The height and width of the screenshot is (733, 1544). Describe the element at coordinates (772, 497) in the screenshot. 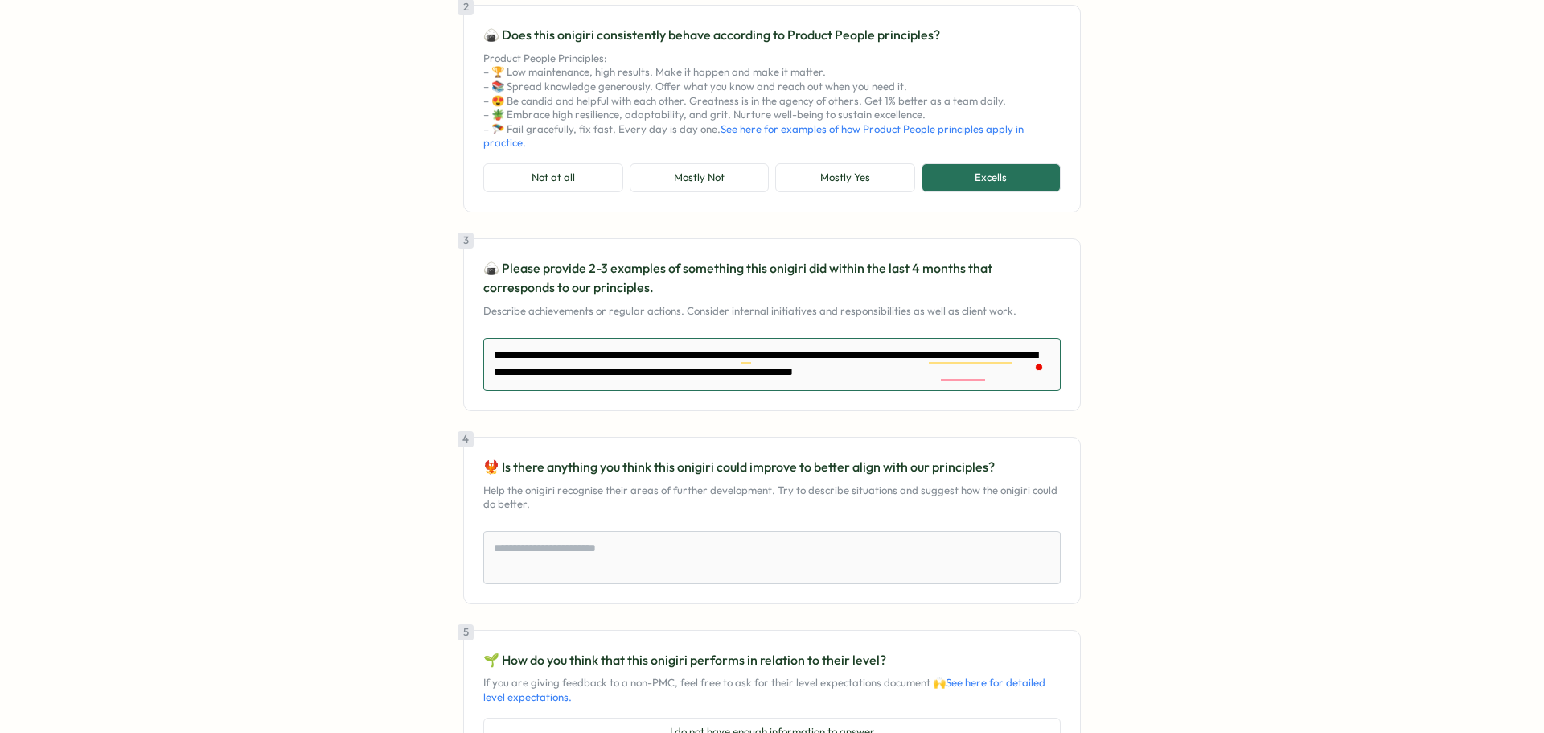

I see `p: Help the onigiri recognise their areas of further development. Try to describe situations and sug...` at that location.